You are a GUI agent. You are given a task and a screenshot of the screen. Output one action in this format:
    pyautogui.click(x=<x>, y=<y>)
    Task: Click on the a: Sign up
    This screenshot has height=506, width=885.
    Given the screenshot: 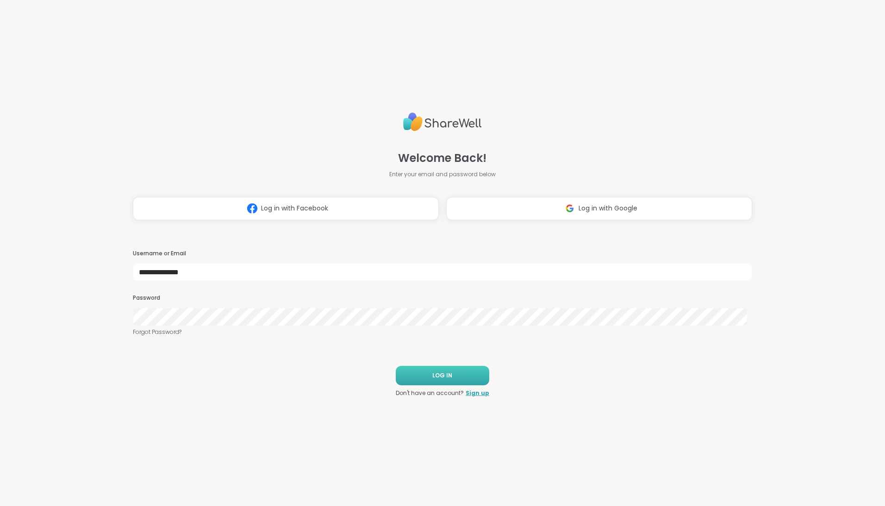 What is the action you would take?
    pyautogui.click(x=477, y=393)
    